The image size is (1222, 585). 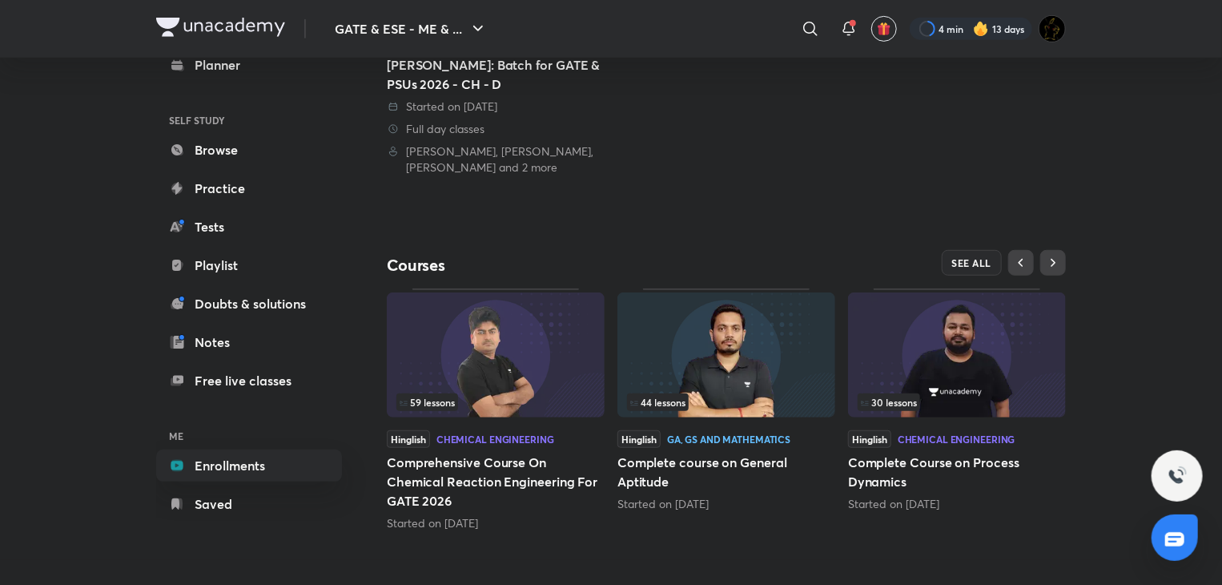 What do you see at coordinates (496, 523) in the screenshot?
I see `div: Started on Aug 13` at bounding box center [496, 523].